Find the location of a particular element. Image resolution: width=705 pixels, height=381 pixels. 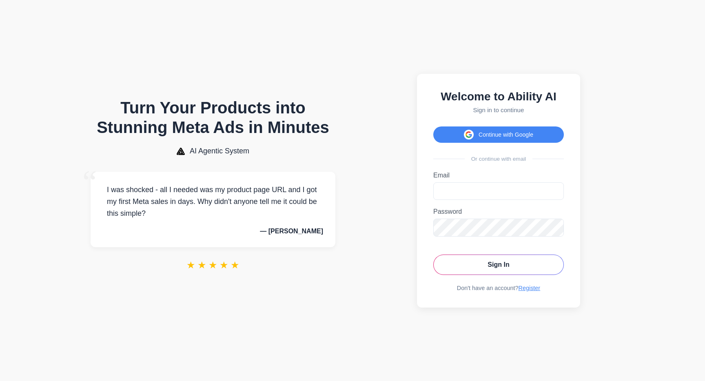

h2: Welcome to Ability AI is located at coordinates (499, 97).